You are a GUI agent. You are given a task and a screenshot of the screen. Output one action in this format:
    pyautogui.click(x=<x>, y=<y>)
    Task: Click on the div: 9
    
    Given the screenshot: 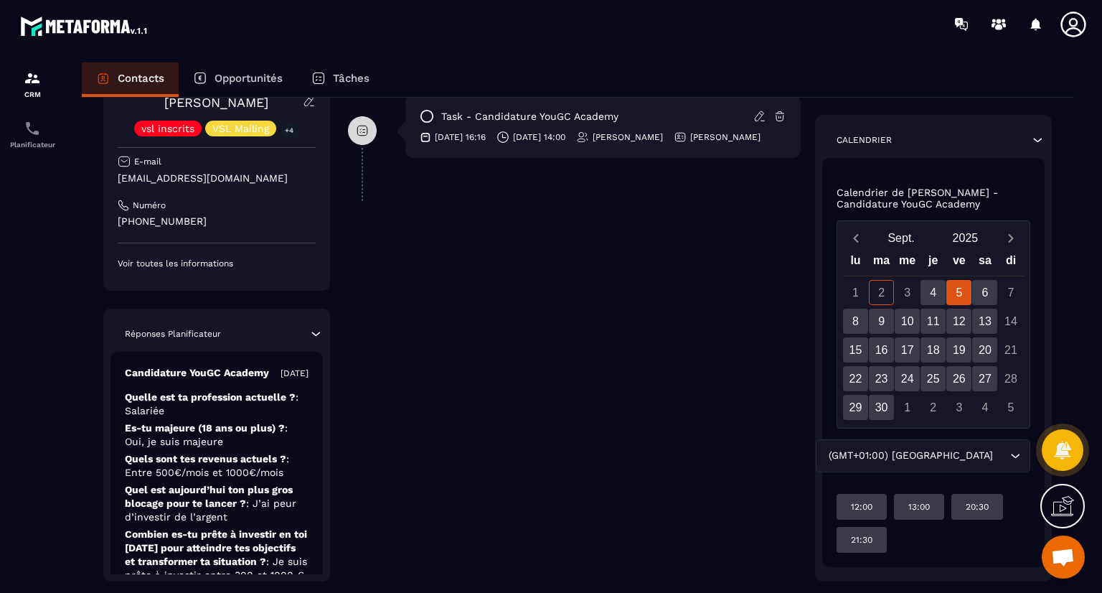 What is the action you would take?
    pyautogui.click(x=881, y=321)
    